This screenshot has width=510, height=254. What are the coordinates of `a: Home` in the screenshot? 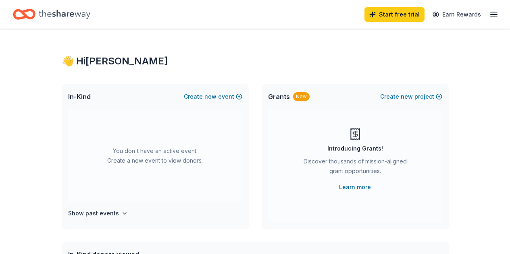 It's located at (52, 14).